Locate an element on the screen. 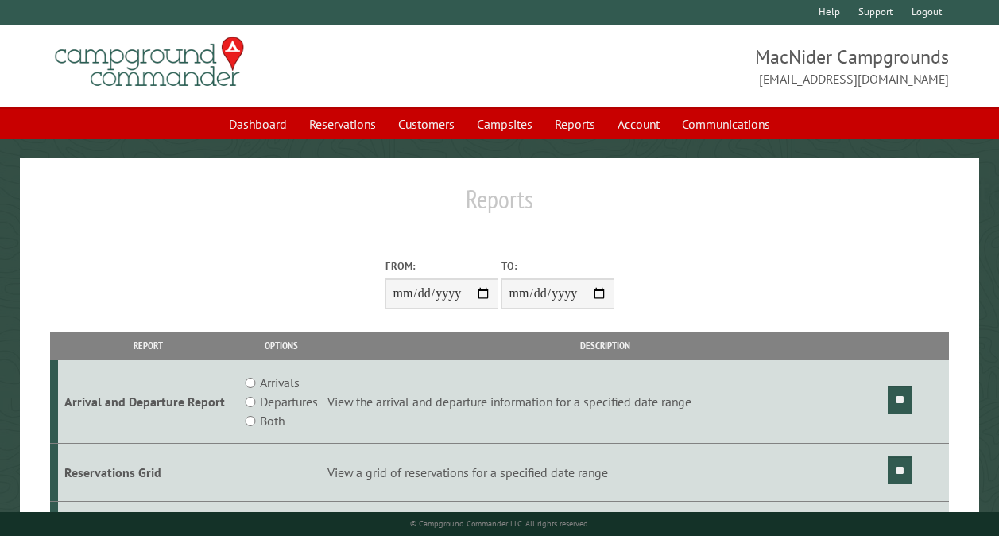  td: Reservations Grid is located at coordinates (148, 472).